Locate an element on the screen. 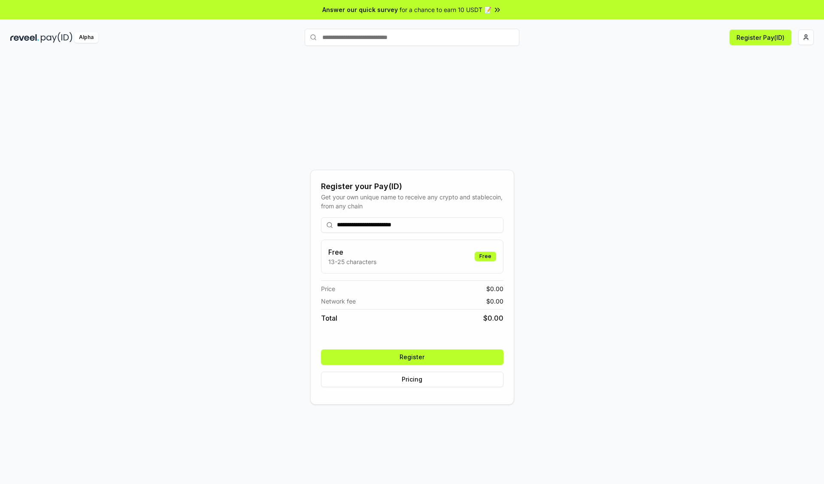  div: Get your own unique name to receive any crypto and stablecoin, from any chain is located at coordinates (412, 202).